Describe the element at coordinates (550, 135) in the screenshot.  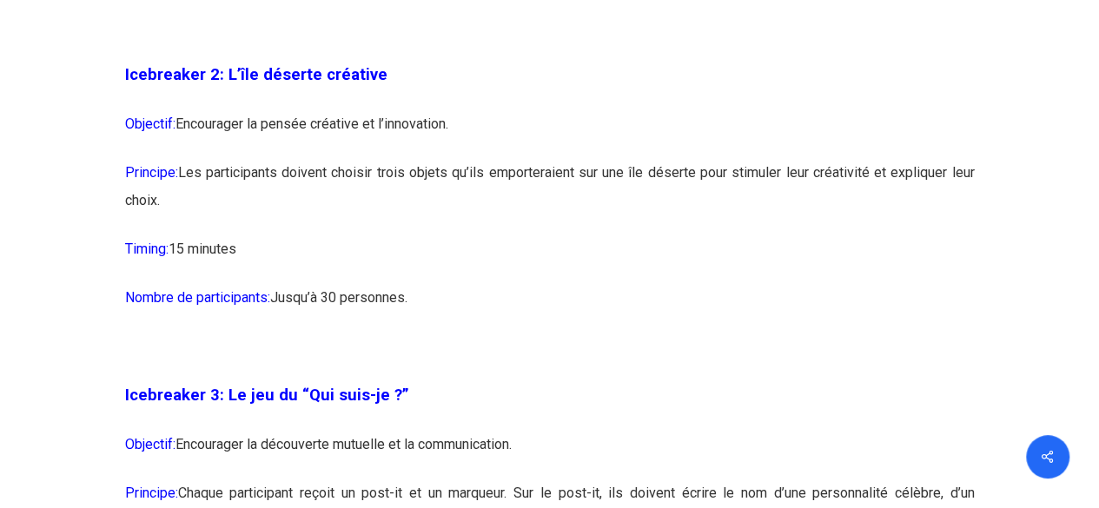
I see `p: Encourager la pensée créative et l’innovation.` at that location.